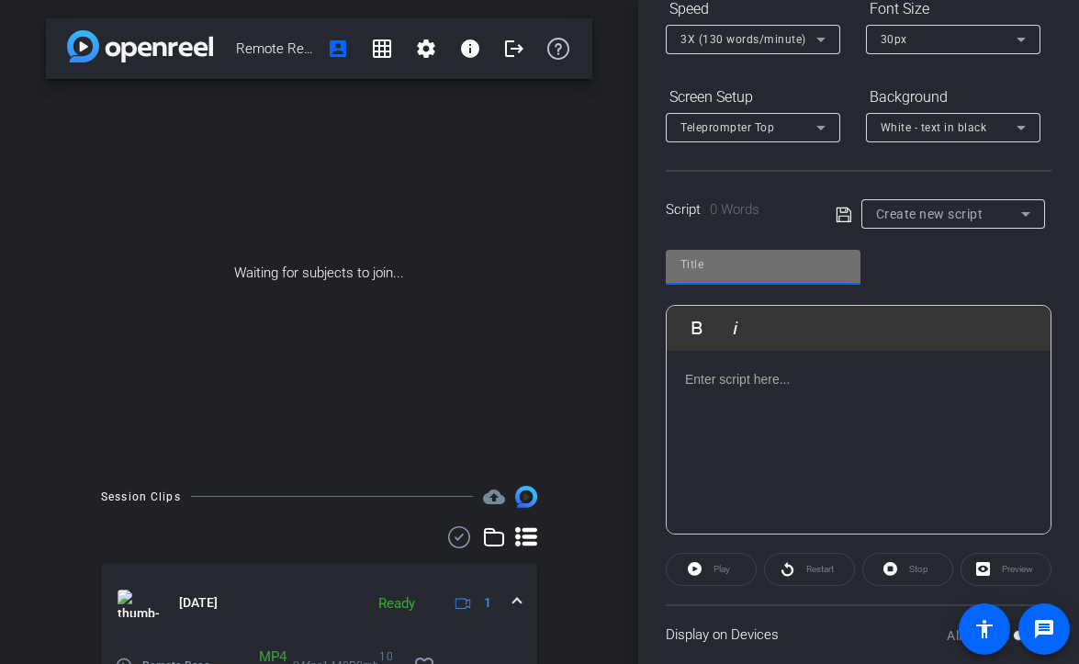 The image size is (1079, 664). What do you see at coordinates (382, 49) in the screenshot?
I see `mat-icon: grid_on` at bounding box center [382, 49].